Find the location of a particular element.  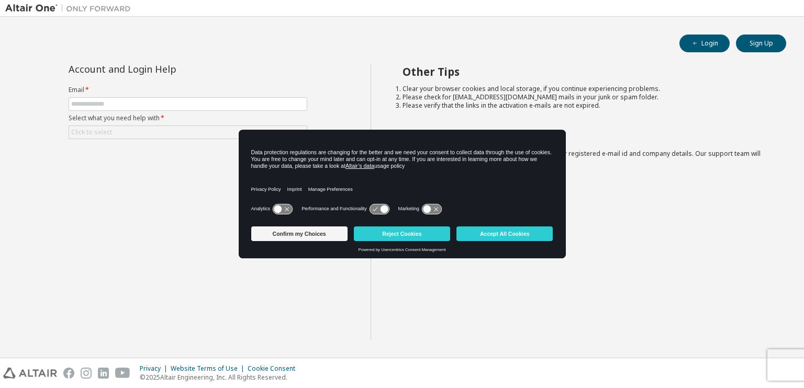

img: linkedin.svg is located at coordinates (103, 373).